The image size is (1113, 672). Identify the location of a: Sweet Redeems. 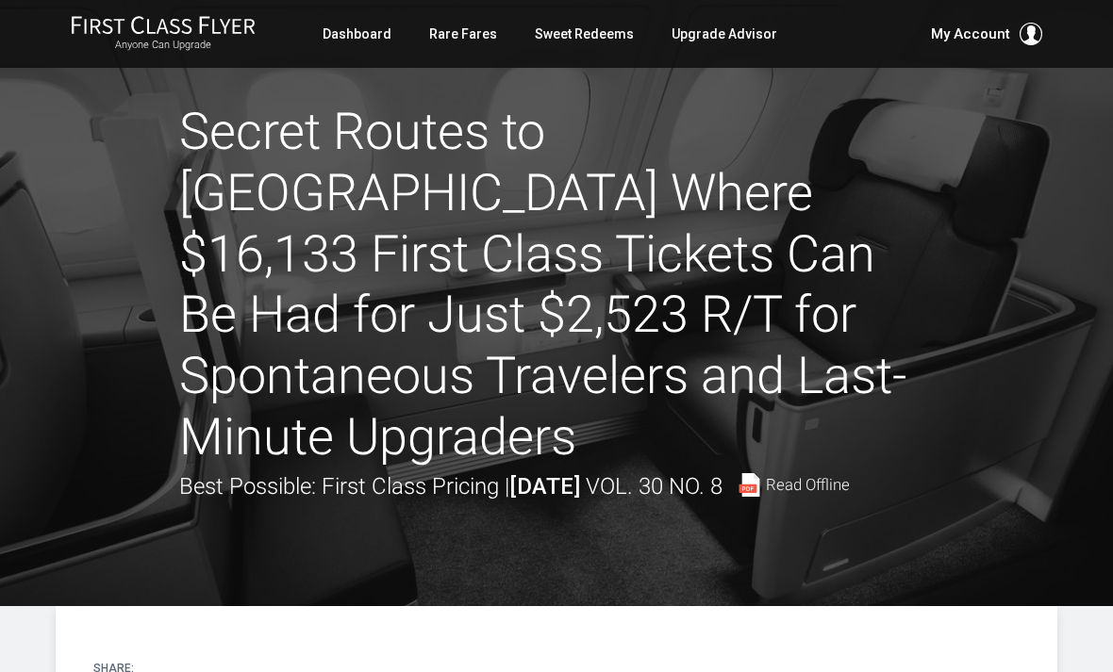
(584, 34).